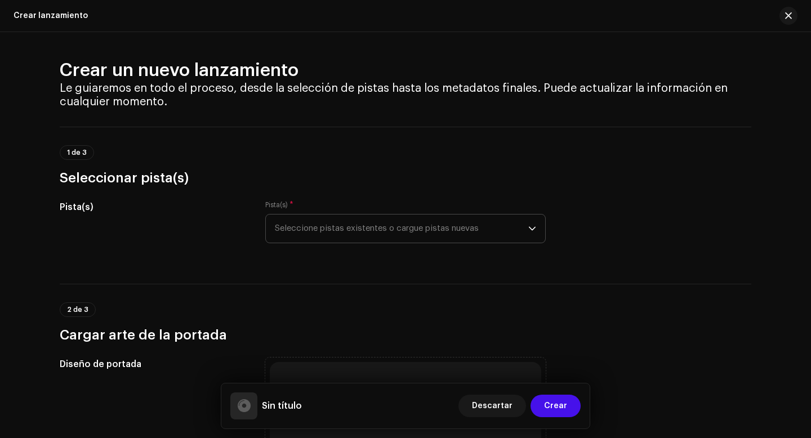  Describe the element at coordinates (282, 406) in the screenshot. I see `h5: Sin título` at that location.